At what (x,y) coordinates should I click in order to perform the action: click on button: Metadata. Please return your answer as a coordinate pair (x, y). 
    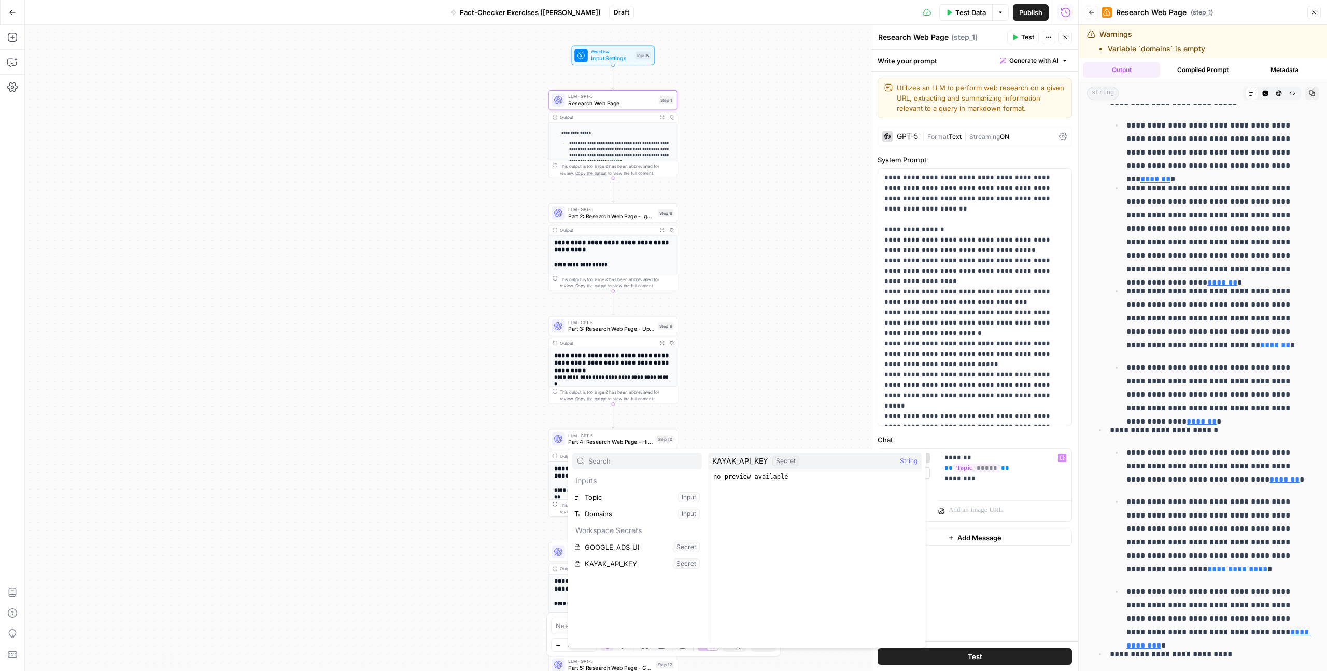
    Looking at the image, I should click on (1284, 70).